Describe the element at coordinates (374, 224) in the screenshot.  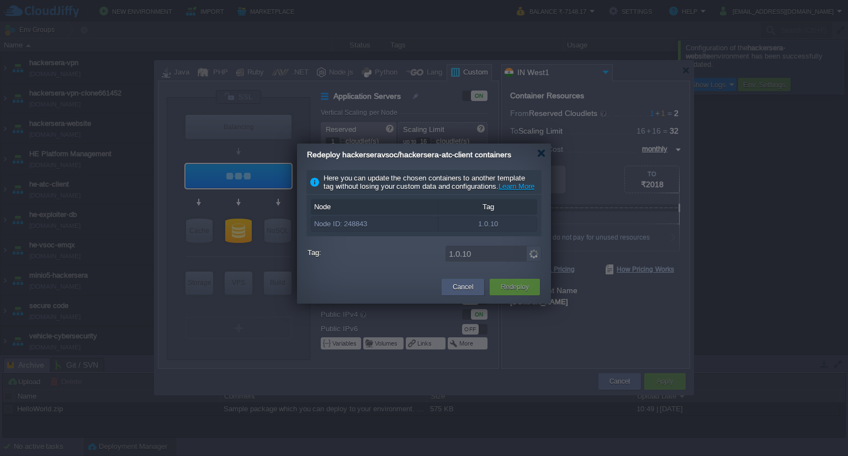
I see `div: Node ID: 248843` at that location.